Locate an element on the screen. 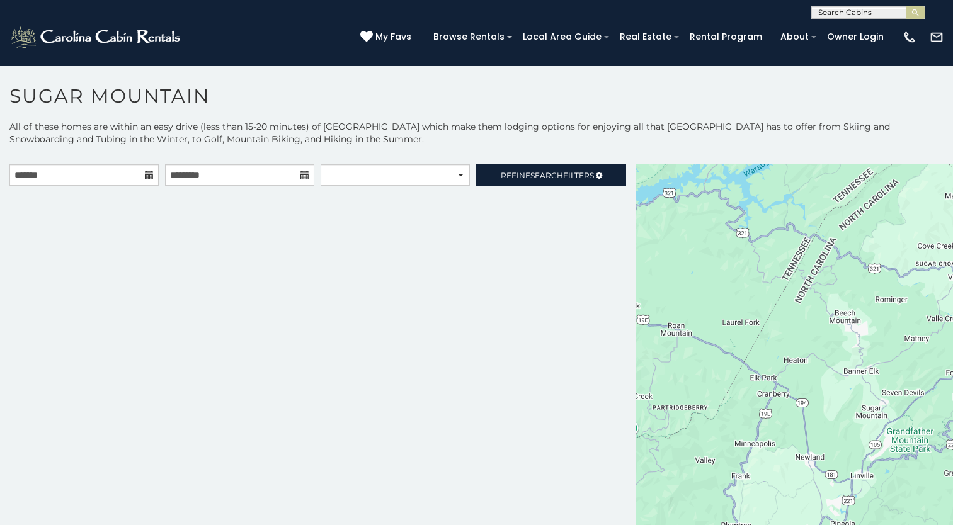 The image size is (953, 525). span: My Favs is located at coordinates (393, 37).